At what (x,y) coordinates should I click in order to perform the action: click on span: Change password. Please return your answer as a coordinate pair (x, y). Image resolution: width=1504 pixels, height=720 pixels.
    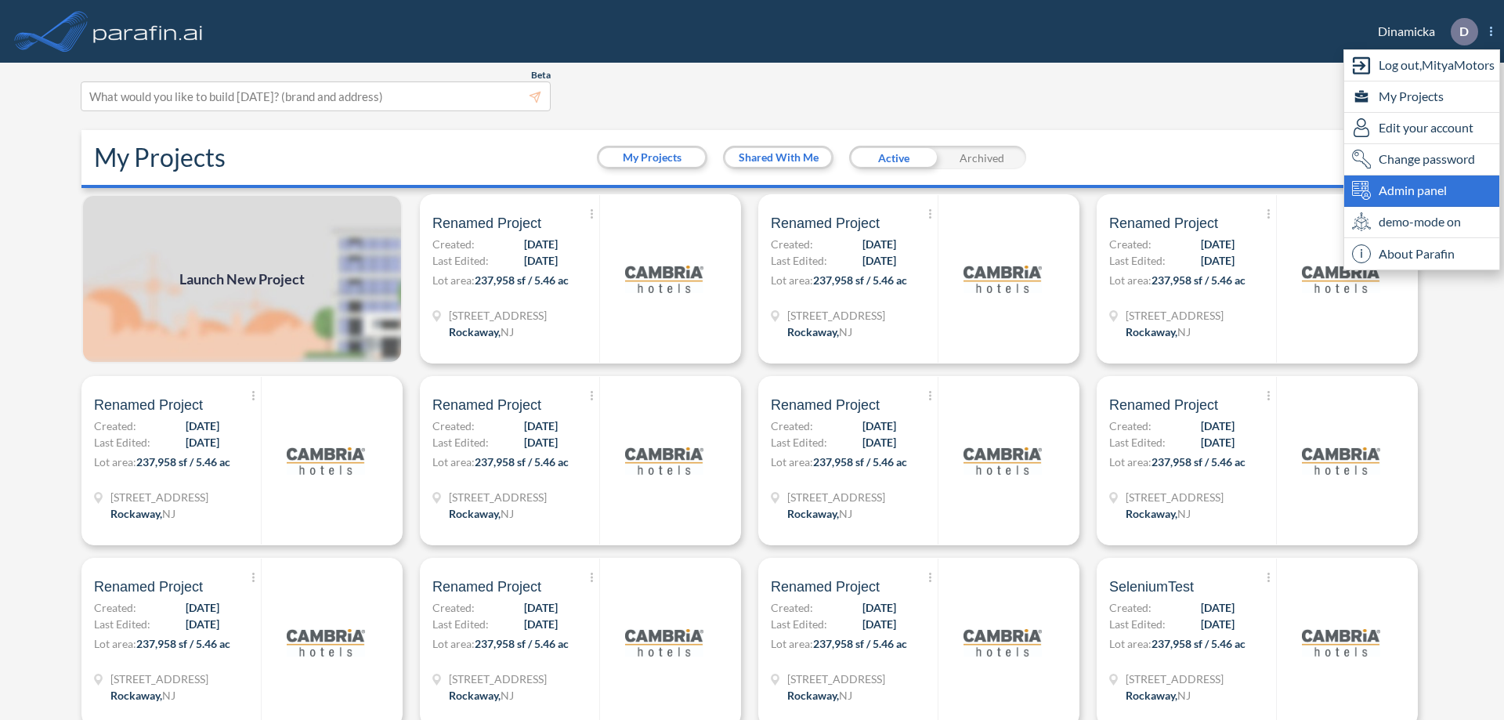
    Looking at the image, I should click on (1426, 159).